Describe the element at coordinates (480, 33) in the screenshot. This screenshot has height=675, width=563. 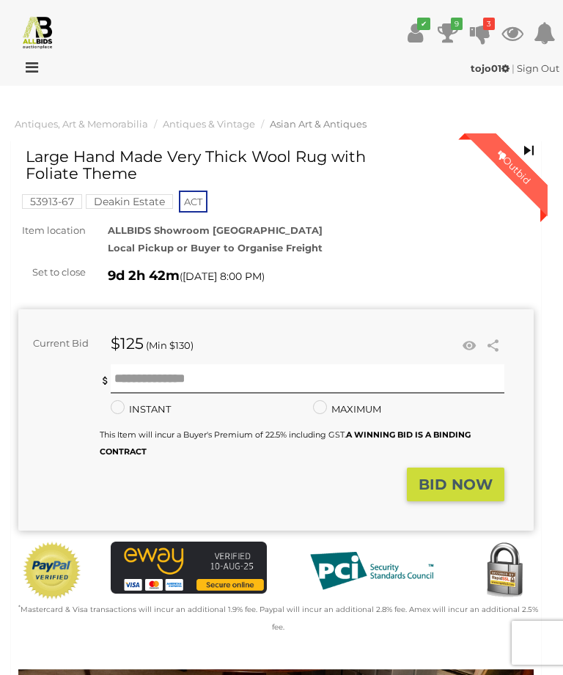
I see `a: 3` at that location.